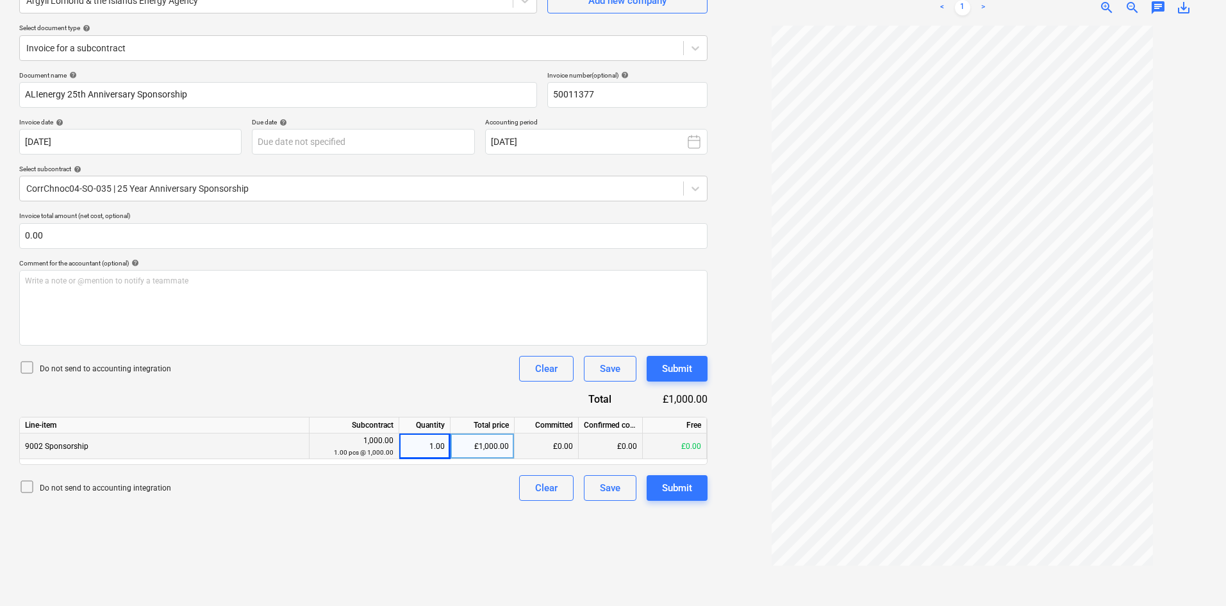 The height and width of the screenshot is (606, 1226). What do you see at coordinates (363, 28) in the screenshot?
I see `div: Select document type` at bounding box center [363, 28].